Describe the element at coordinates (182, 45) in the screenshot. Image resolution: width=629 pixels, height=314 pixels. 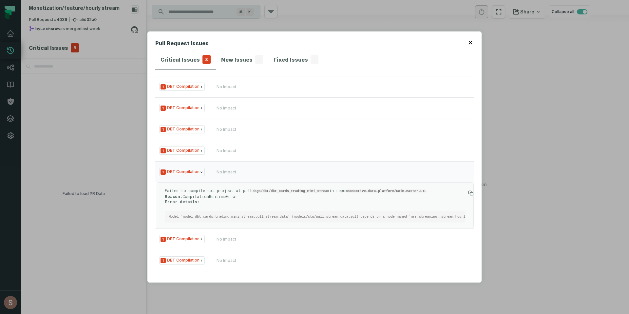
I see `h2: Pull Request Issues` at that location.